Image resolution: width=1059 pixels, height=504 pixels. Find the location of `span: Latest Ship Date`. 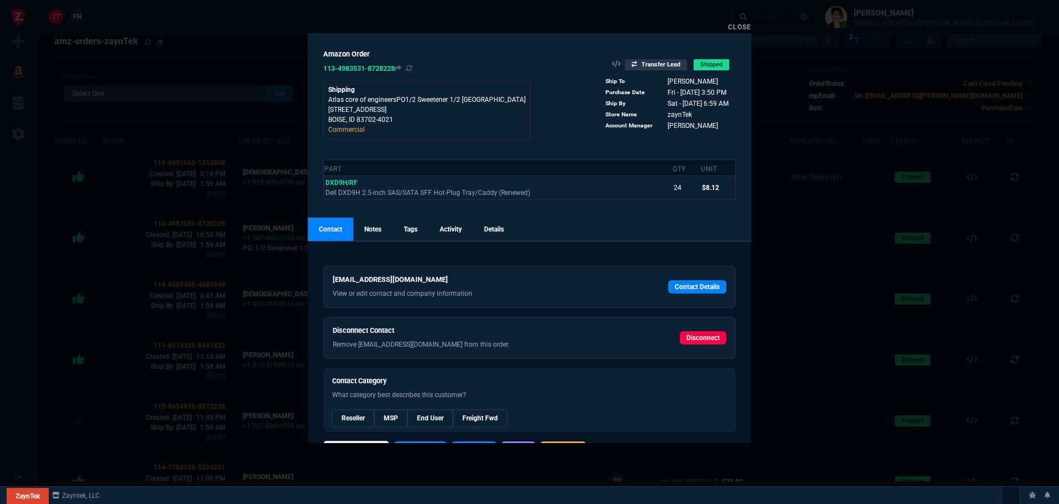

span: Latest Ship Date is located at coordinates (698, 104).